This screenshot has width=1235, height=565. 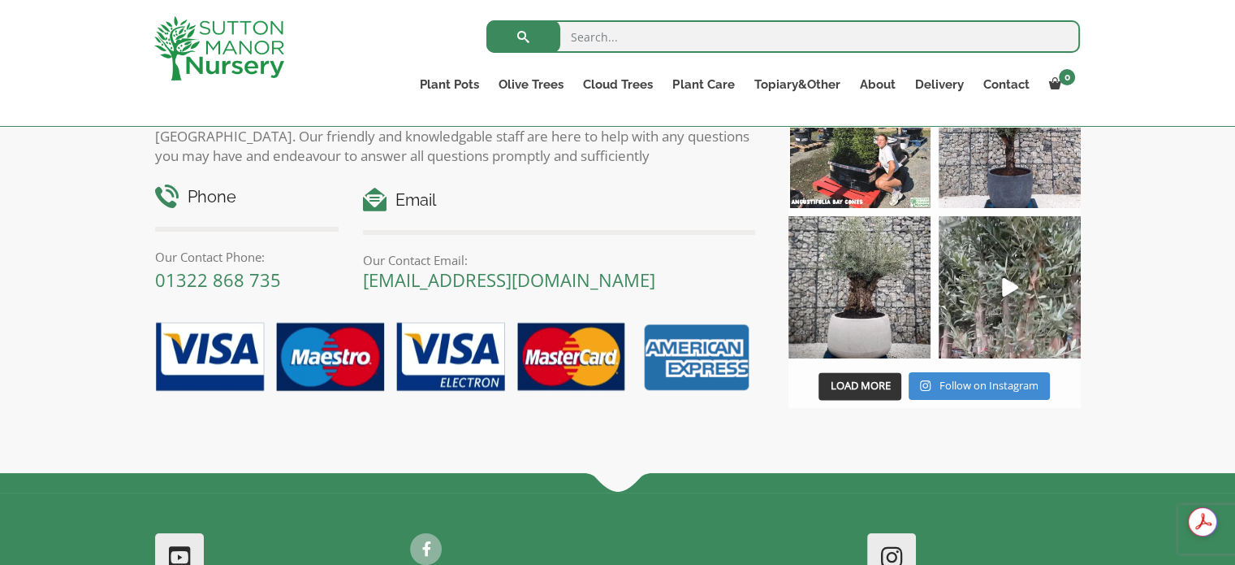 What do you see at coordinates (1010, 287) in the screenshot?
I see `a: Play` at bounding box center [1010, 287].